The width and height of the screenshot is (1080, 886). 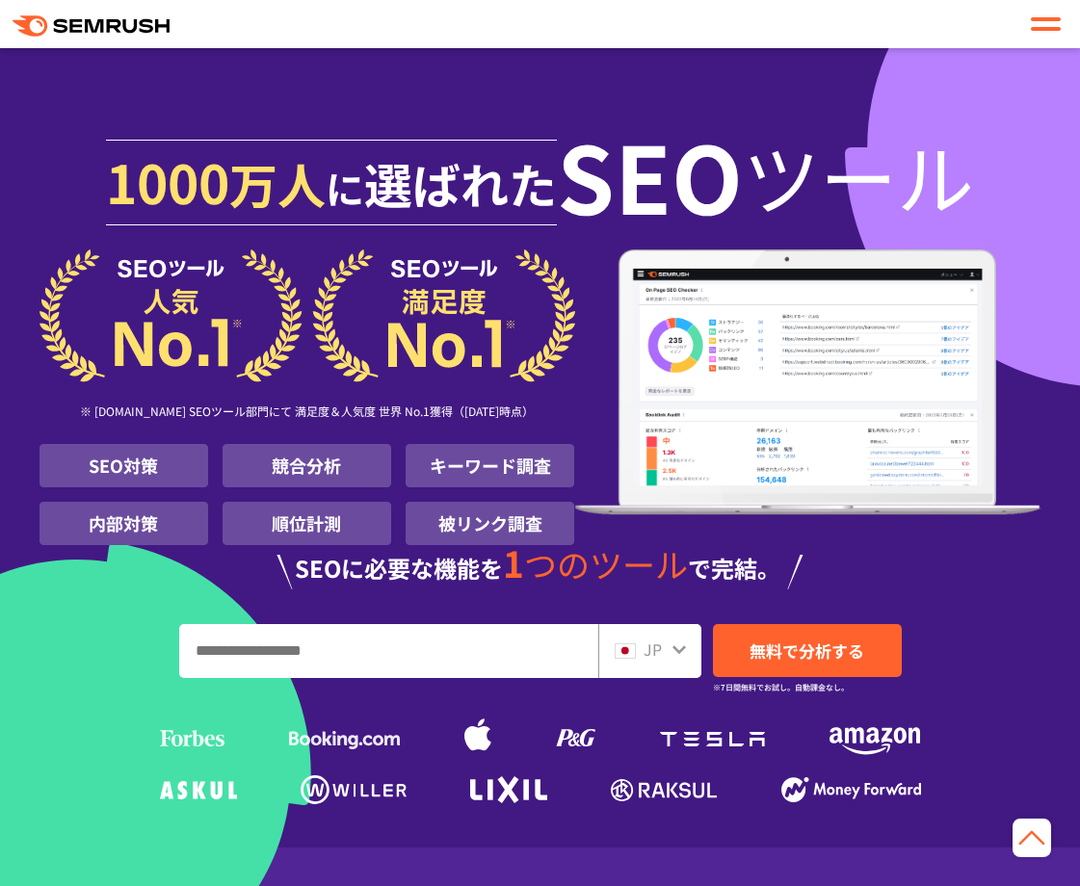 I want to click on li: SEO対策, so click(x=123, y=465).